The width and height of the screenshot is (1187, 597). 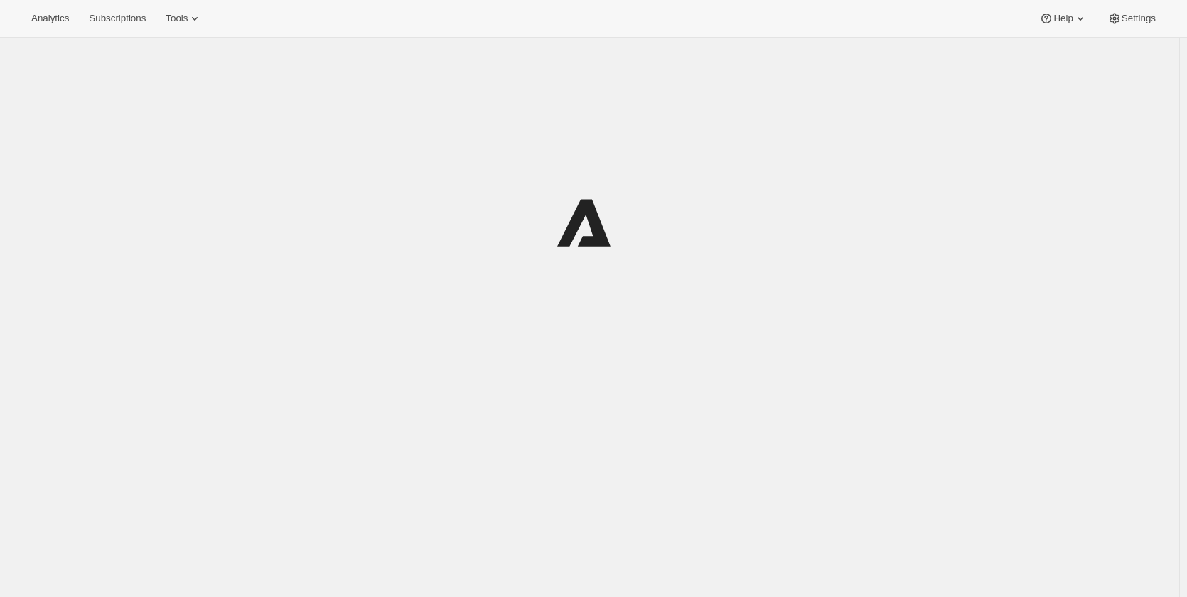 What do you see at coordinates (1132, 18) in the screenshot?
I see `button: Settings` at bounding box center [1132, 18].